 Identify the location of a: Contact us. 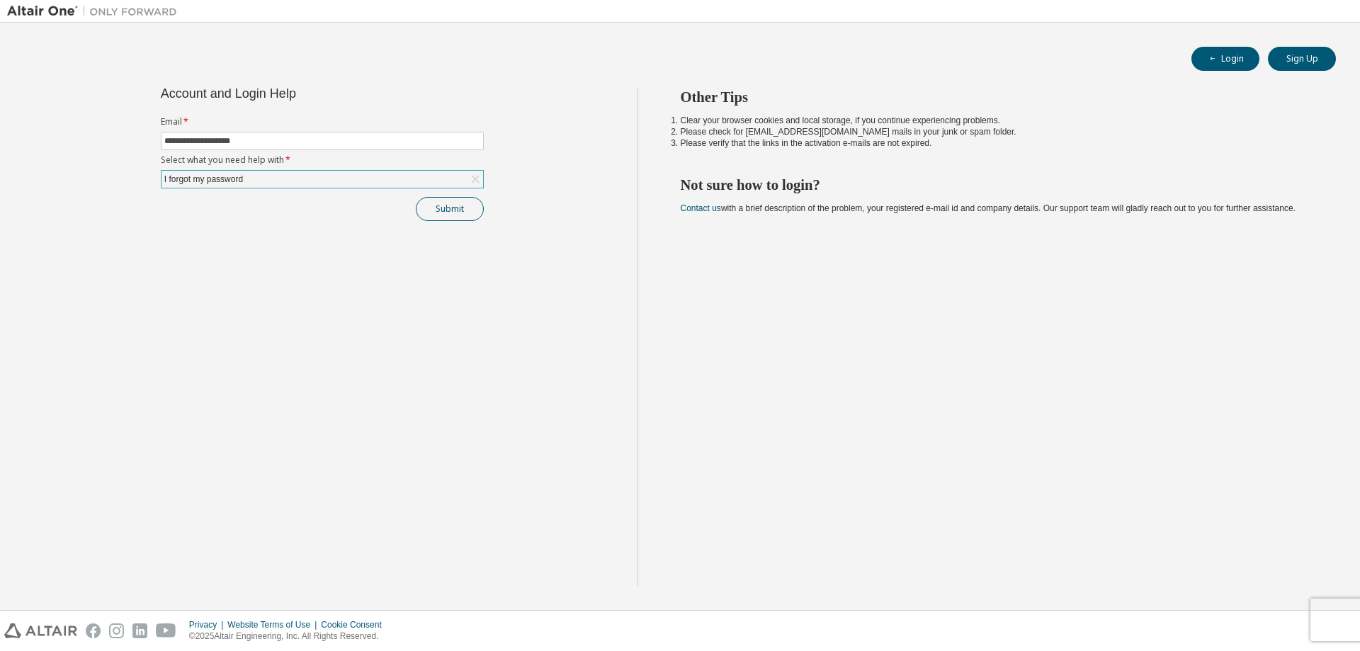
(701, 208).